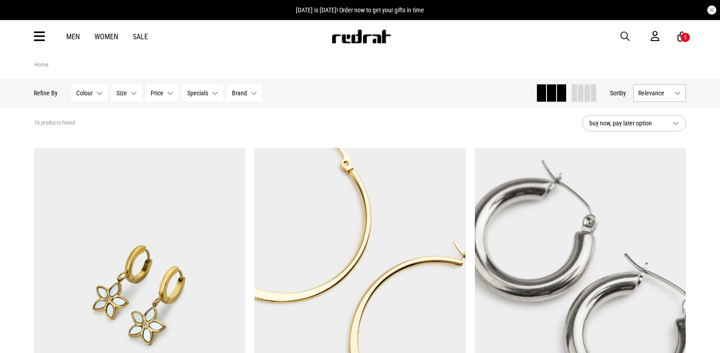 The image size is (720, 353). I want to click on span: Size, so click(122, 93).